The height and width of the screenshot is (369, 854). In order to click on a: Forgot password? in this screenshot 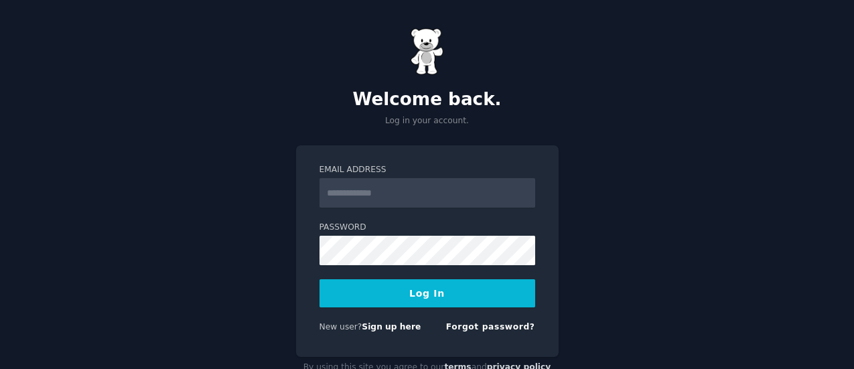, I will do `click(490, 327)`.